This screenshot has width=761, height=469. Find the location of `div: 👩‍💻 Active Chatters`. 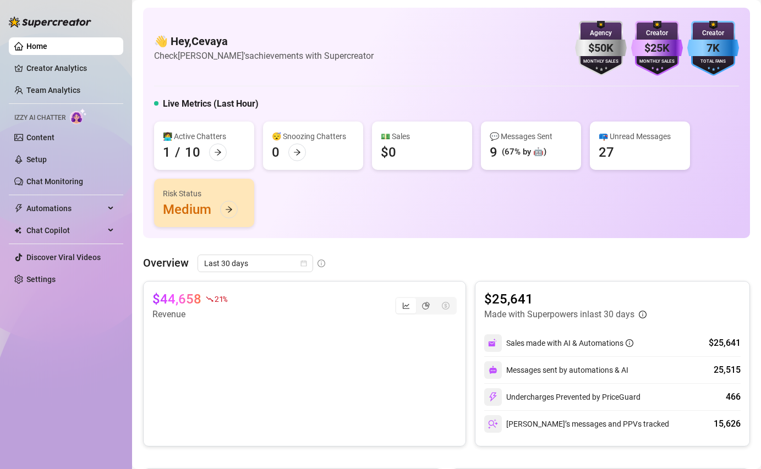

div: 👩‍💻 Active Chatters is located at coordinates (204, 136).